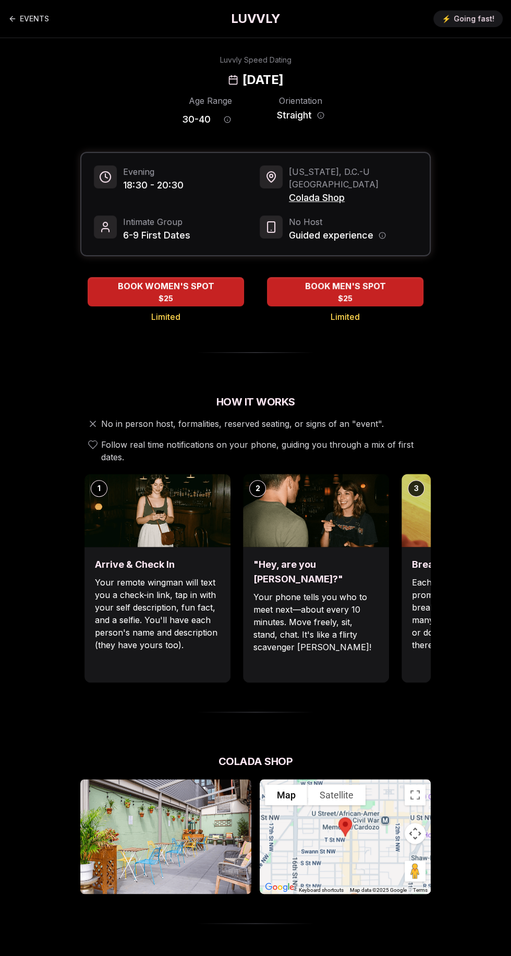 The image size is (511, 956). Describe the element at coordinates (415, 833) in the screenshot. I see `button: Map camera controls` at that location.